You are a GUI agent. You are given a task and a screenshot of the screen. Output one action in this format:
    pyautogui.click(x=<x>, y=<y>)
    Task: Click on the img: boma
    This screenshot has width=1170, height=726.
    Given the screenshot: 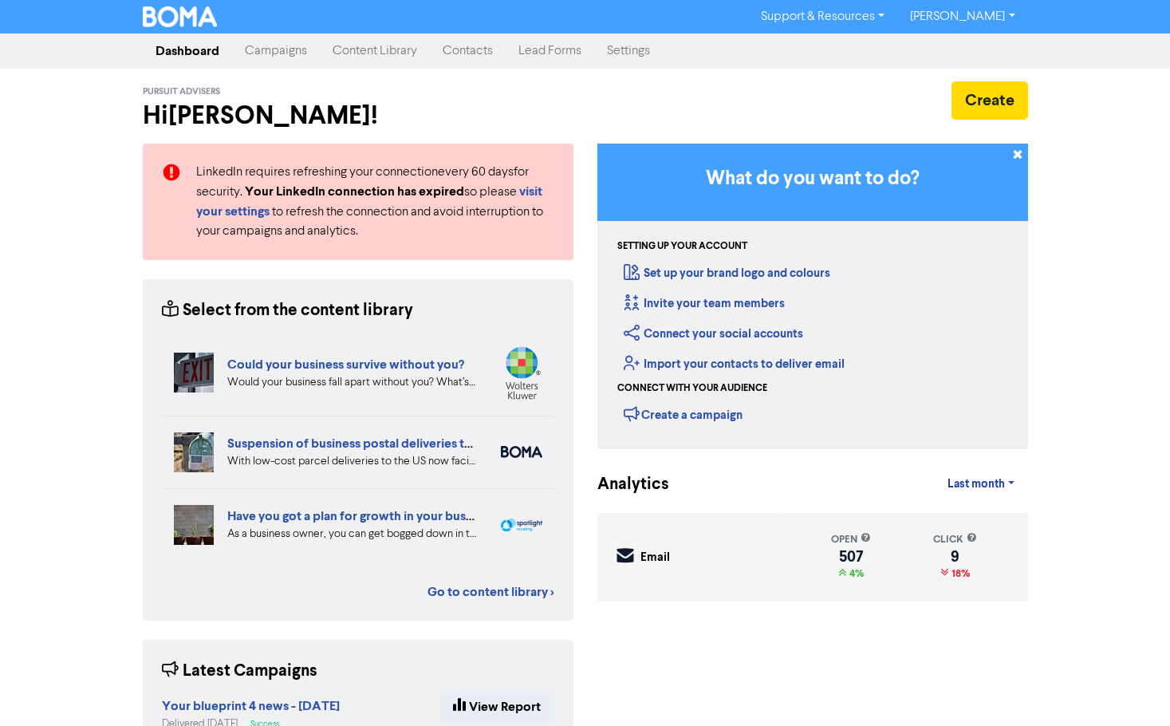 What is the action you would take?
    pyautogui.click(x=521, y=451)
    